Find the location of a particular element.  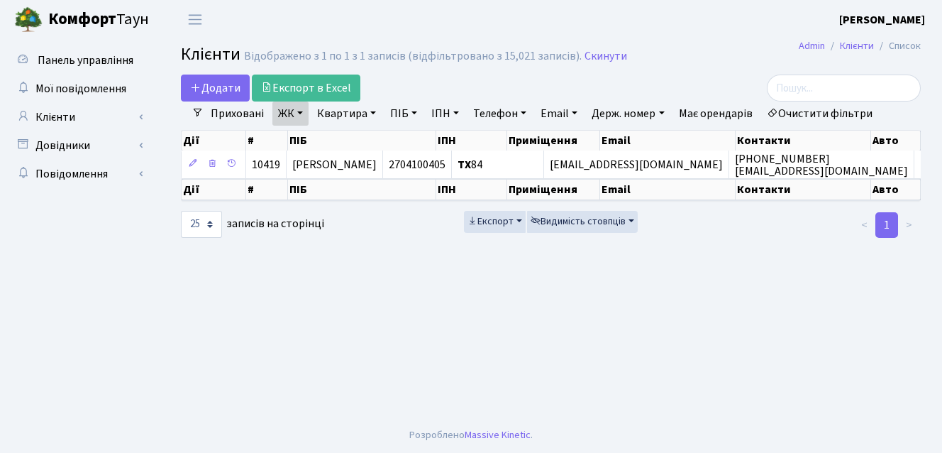

span: Мої повідомлення is located at coordinates (81, 89).